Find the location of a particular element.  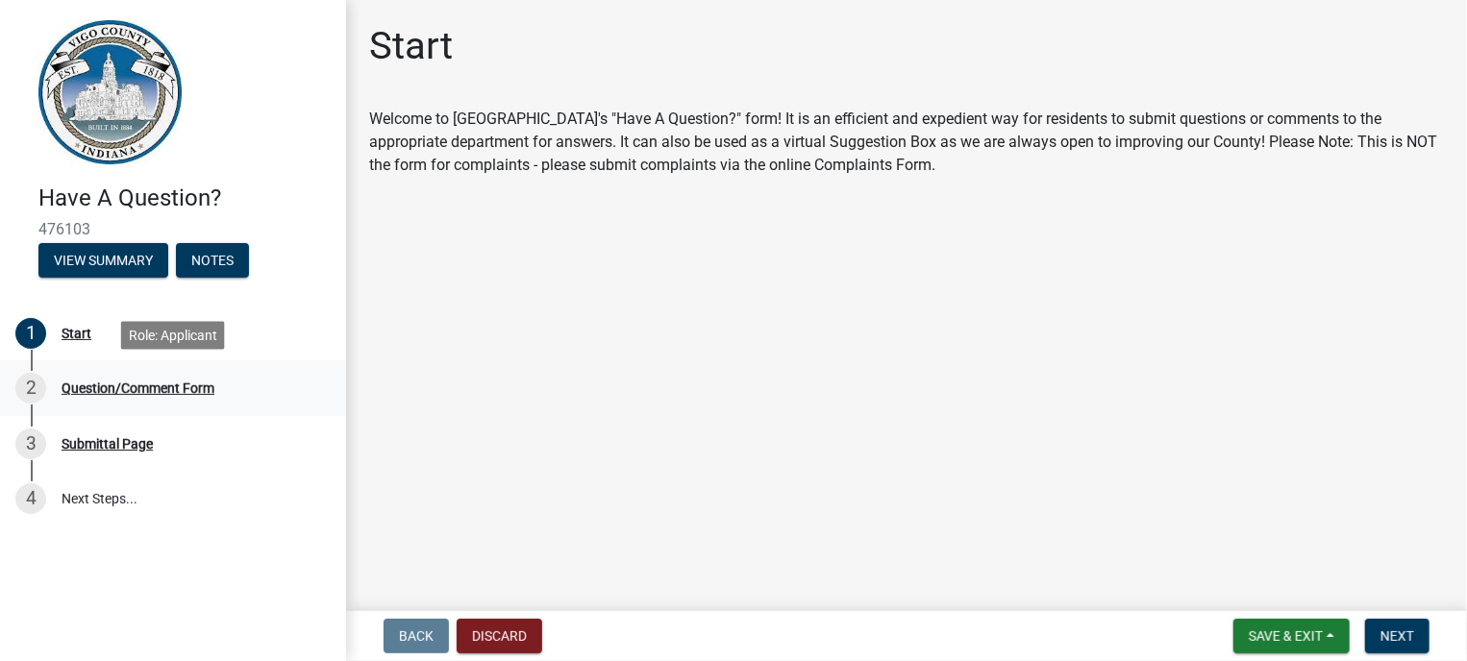

div: Role: Applicant is located at coordinates (173, 334).